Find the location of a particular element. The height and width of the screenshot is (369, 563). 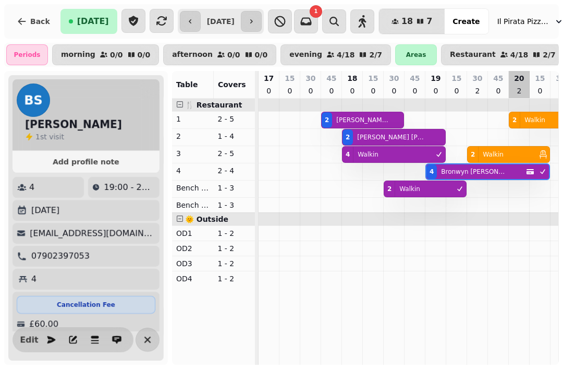

p: OD4 is located at coordinates (193, 278).